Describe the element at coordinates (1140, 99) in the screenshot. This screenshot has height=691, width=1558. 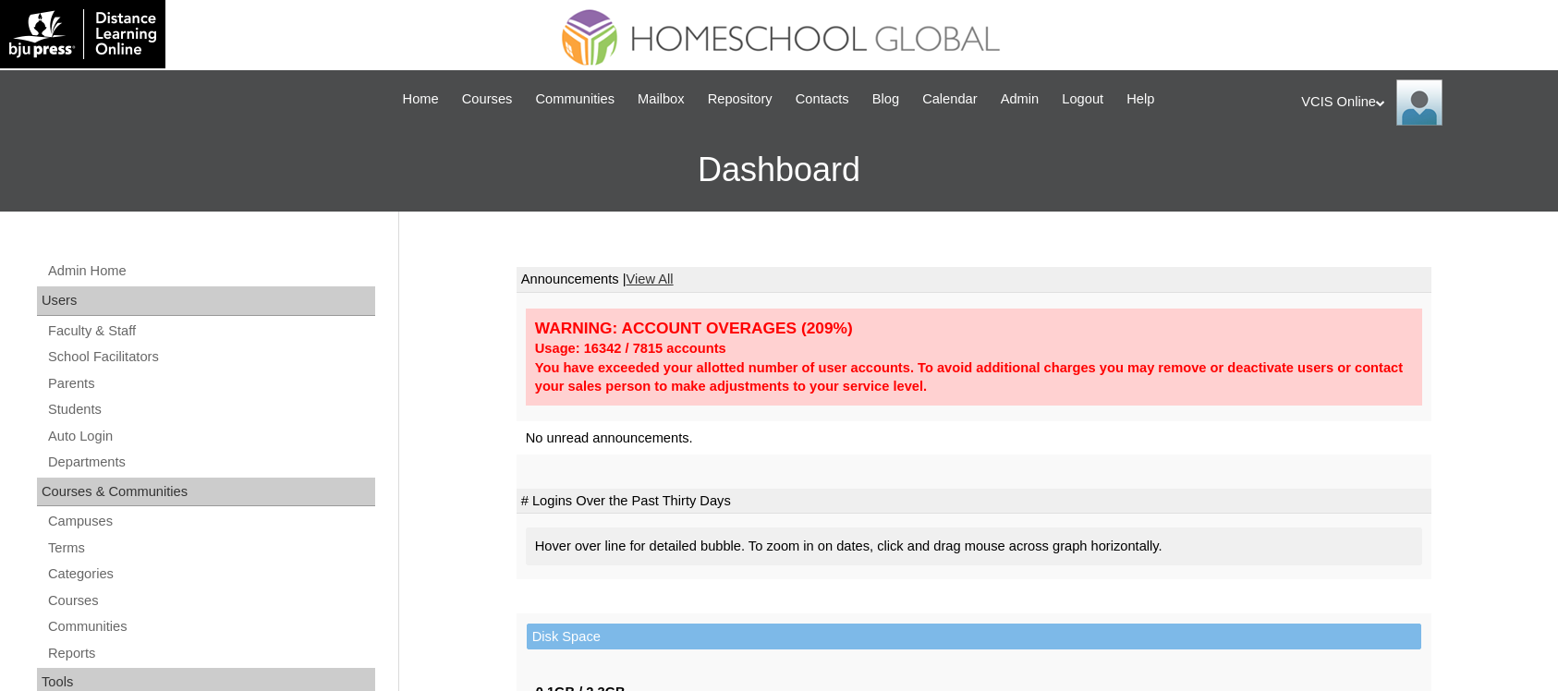
I see `span: Help` at that location.